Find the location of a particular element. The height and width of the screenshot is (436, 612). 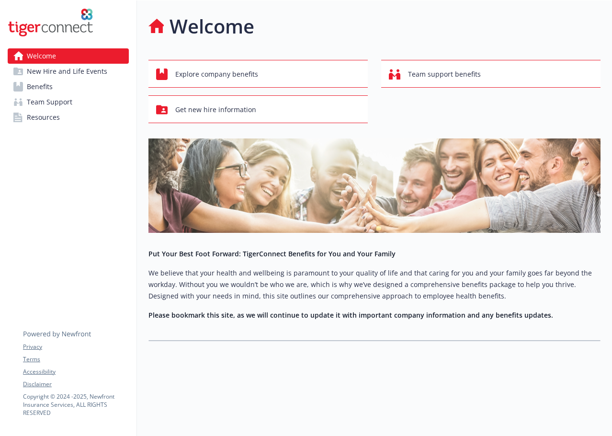

img: overview page banner is located at coordinates (375, 185).